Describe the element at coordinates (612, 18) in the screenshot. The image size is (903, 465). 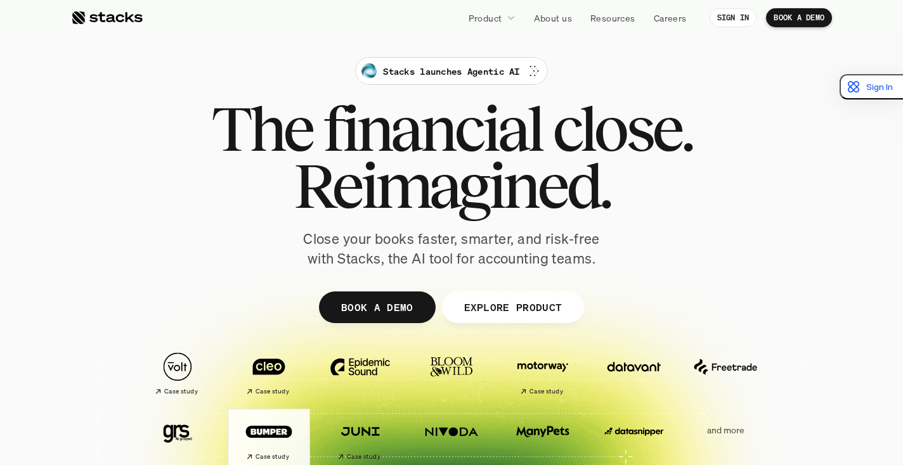
I see `a: Resources` at that location.